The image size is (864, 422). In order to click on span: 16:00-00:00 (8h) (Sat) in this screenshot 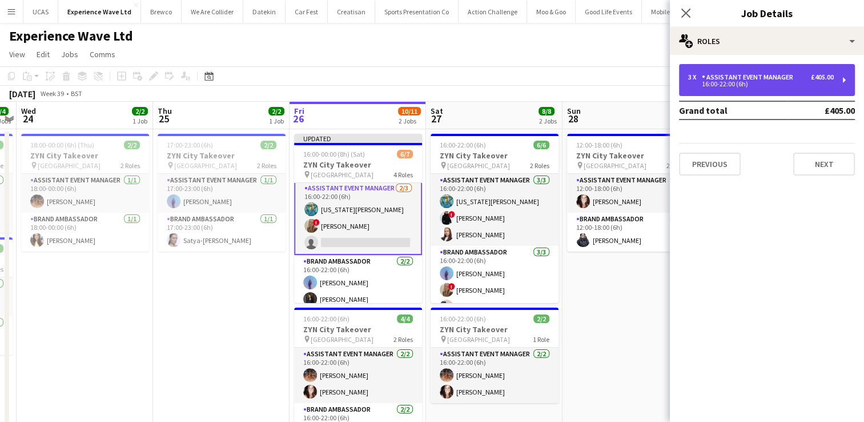, I will do `click(334, 154)`.